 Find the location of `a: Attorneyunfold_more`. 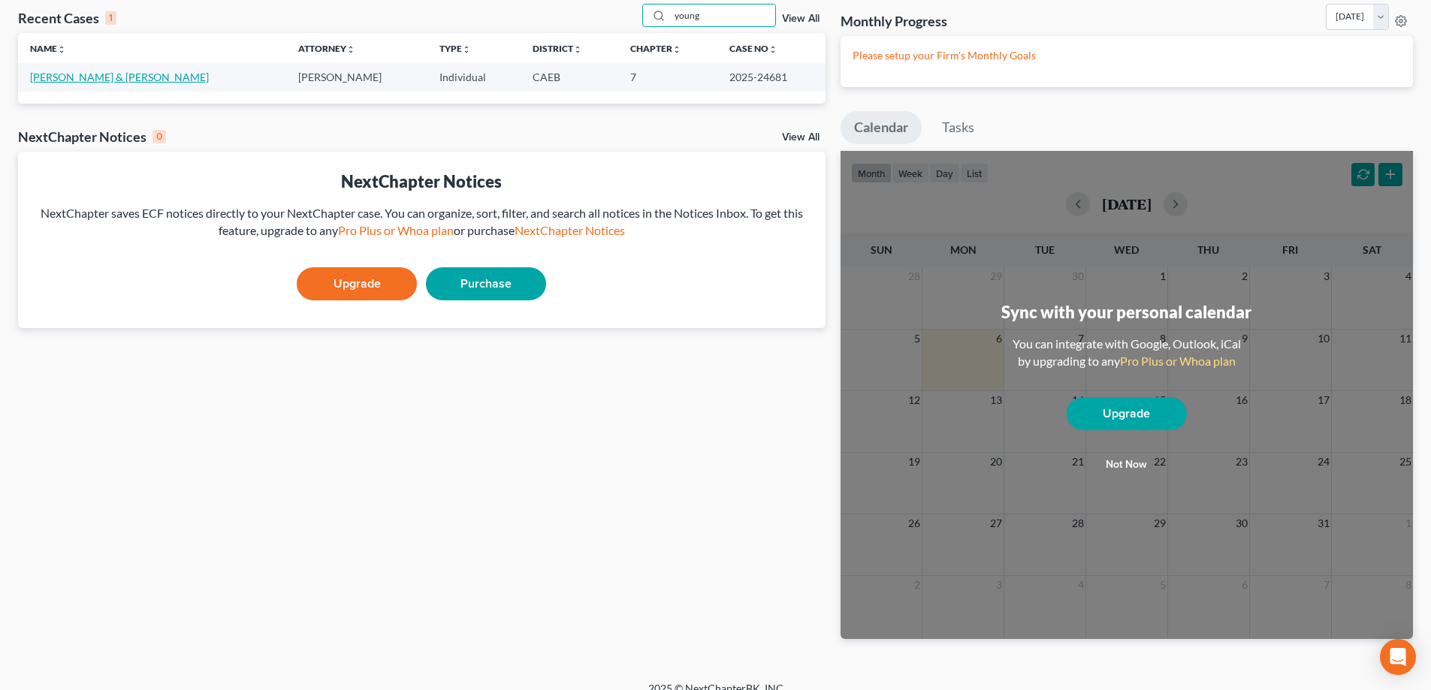

a: Attorneyunfold_more is located at coordinates (327, 48).